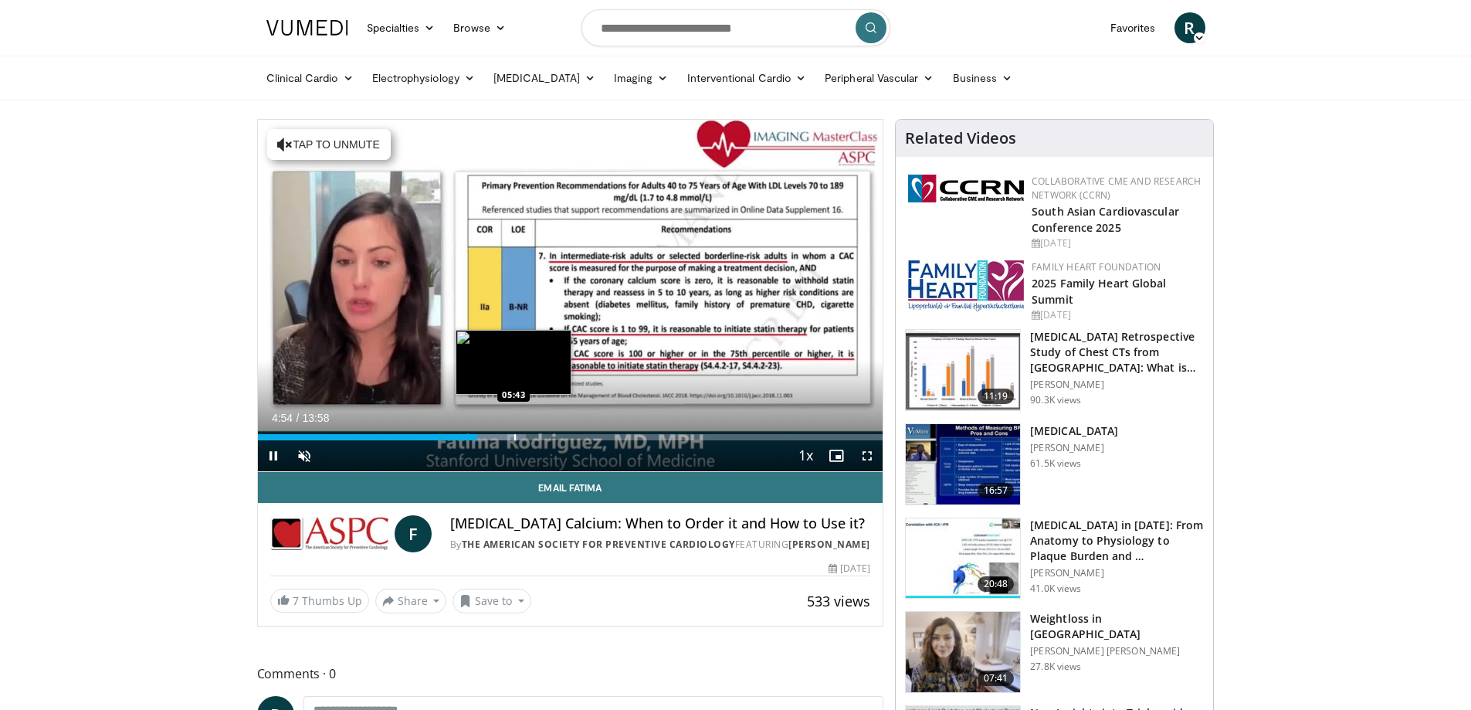 This screenshot has width=1471, height=710. What do you see at coordinates (307, 28) in the screenshot?
I see `img: VuMedi Logo` at bounding box center [307, 28].